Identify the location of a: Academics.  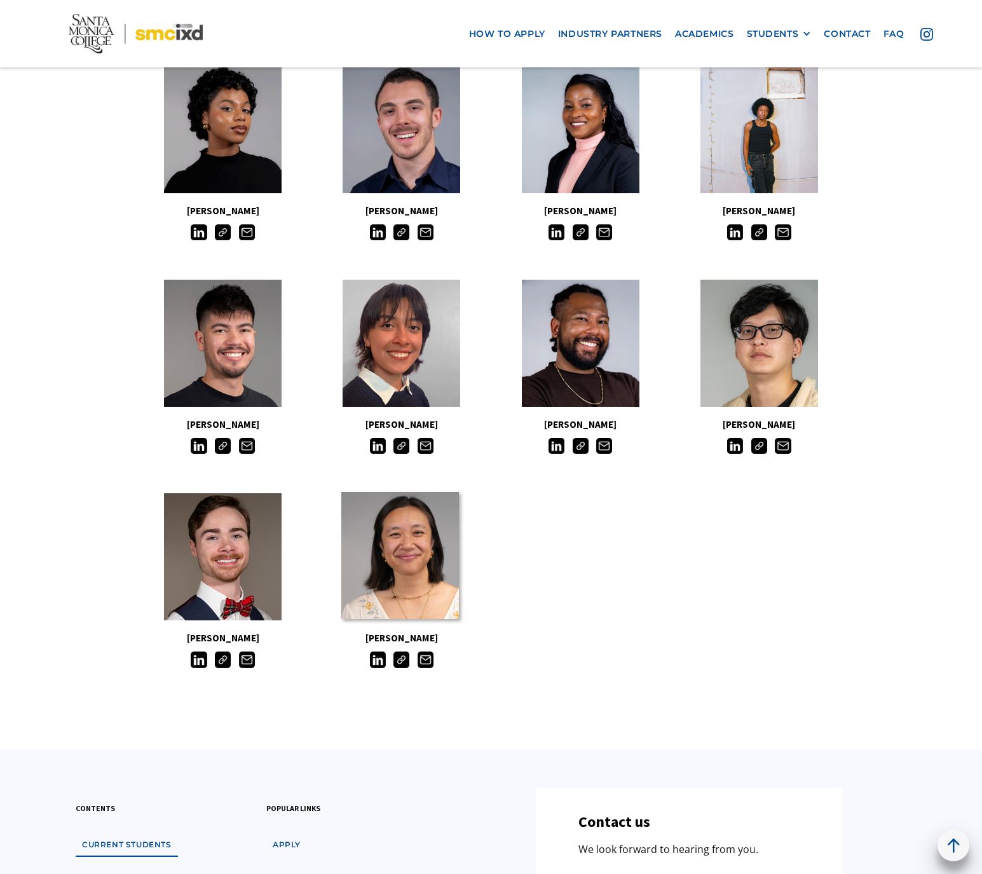
(704, 34).